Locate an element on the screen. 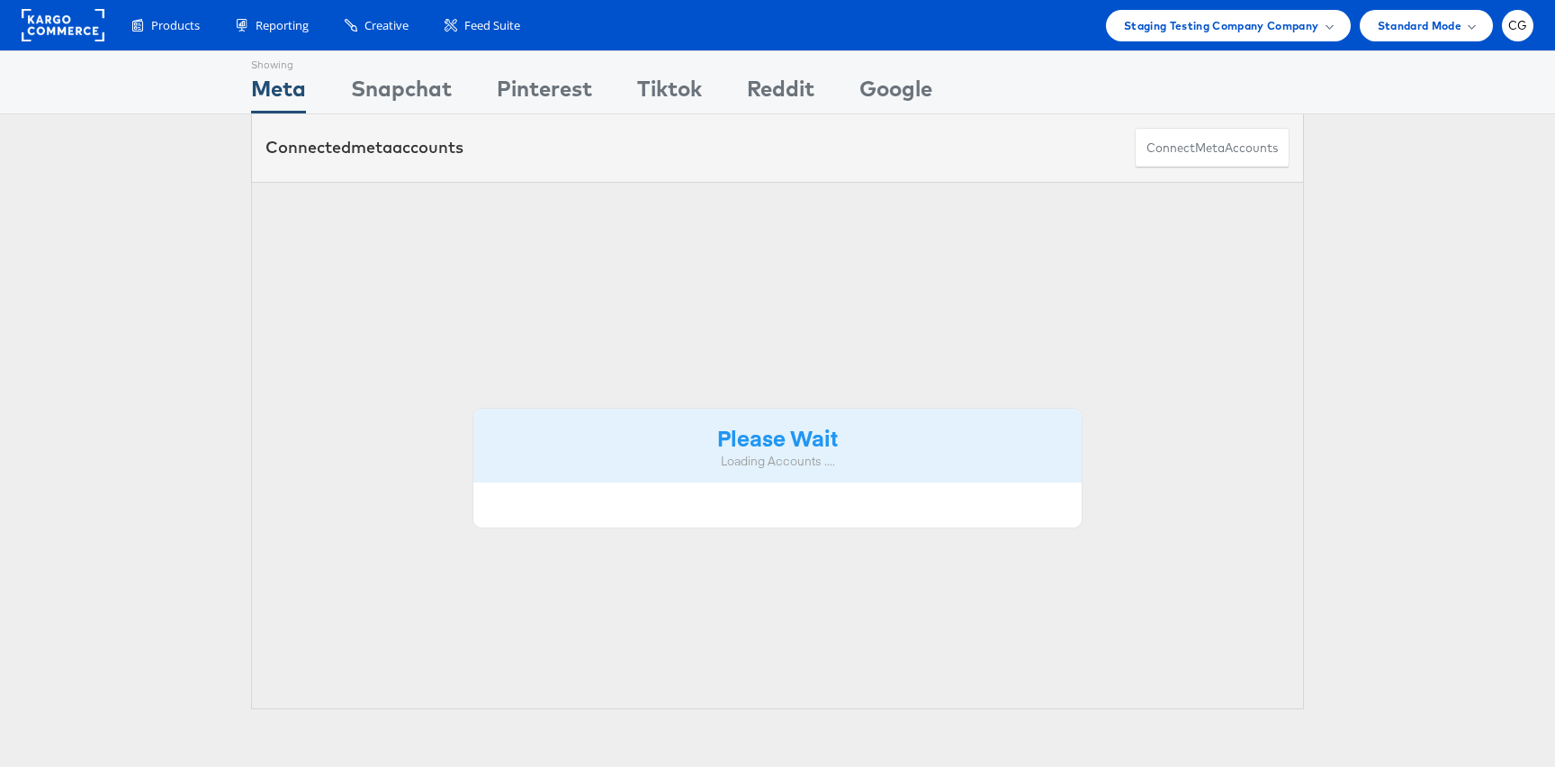  span: Products is located at coordinates (176, 25).